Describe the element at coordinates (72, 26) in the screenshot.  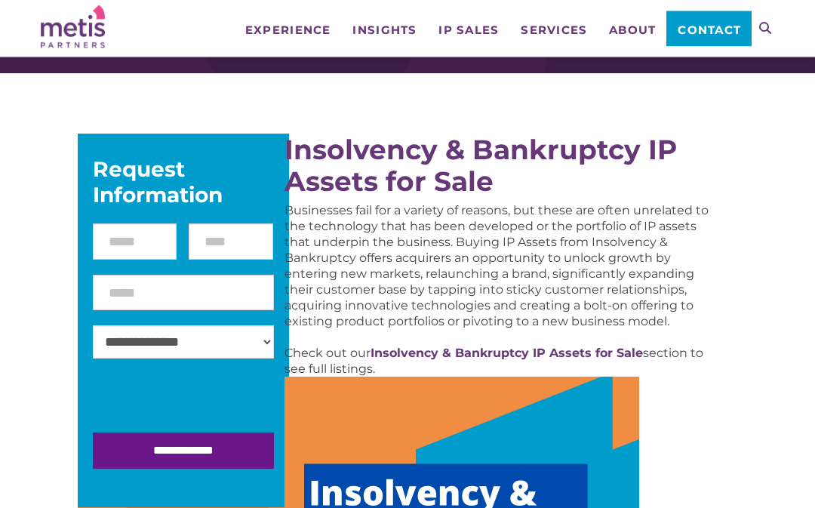
I see `img: Metis Partners` at that location.